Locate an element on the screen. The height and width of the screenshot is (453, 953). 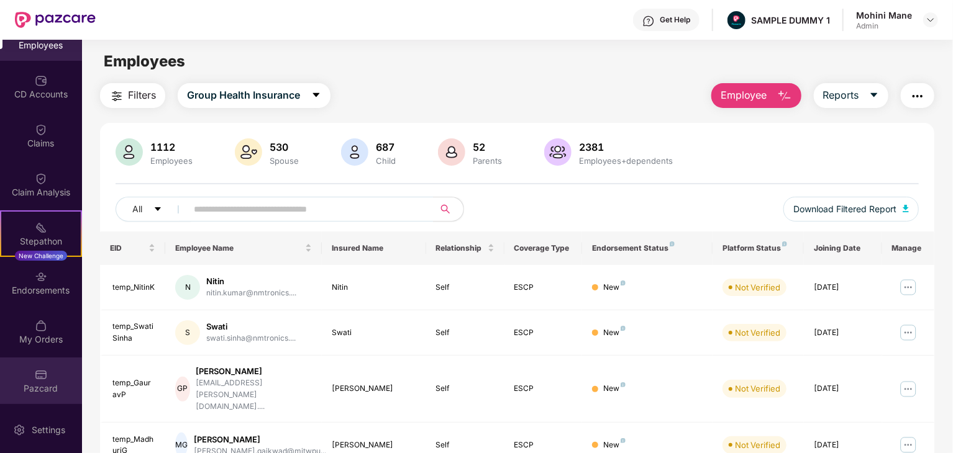
div: SAMPLE DUMMY 1 is located at coordinates (790, 20).